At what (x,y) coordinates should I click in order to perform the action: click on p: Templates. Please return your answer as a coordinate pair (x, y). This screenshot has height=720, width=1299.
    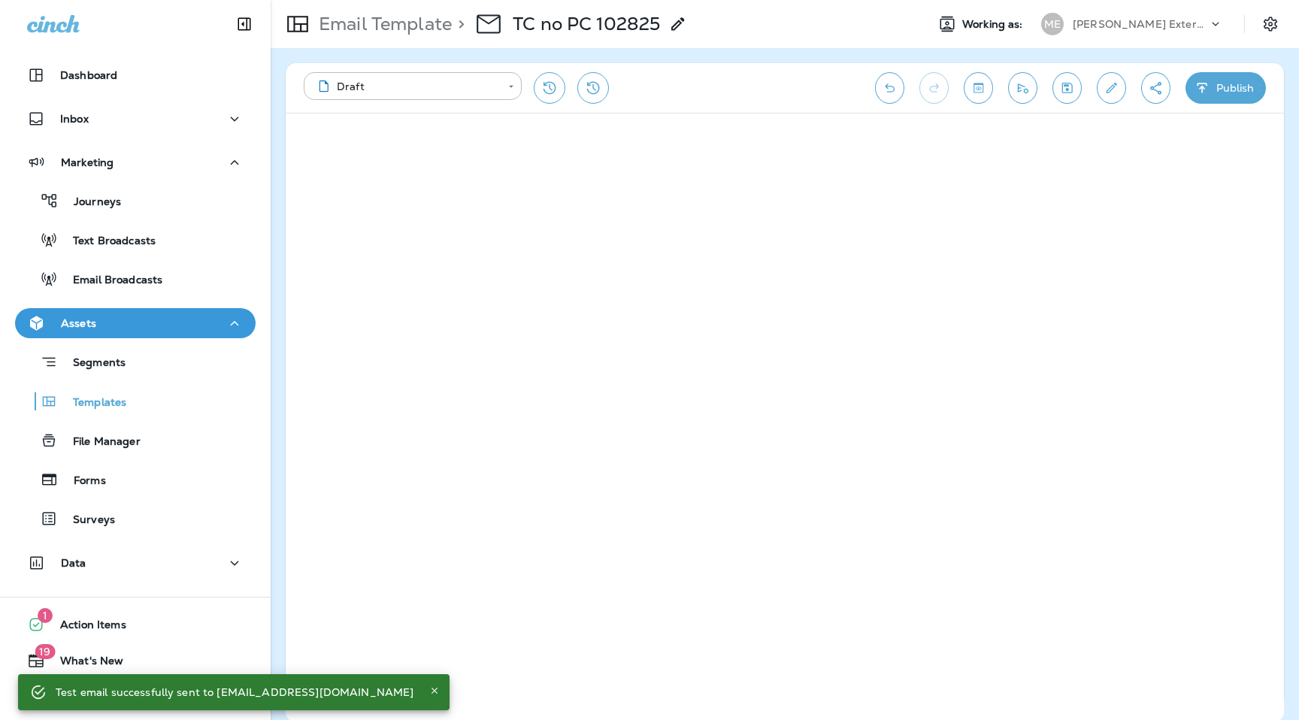
    Looking at the image, I should click on (92, 403).